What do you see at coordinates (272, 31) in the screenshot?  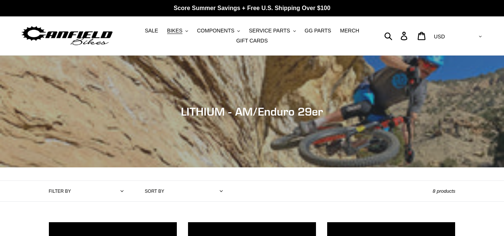 I see `button: SERVICE PARTS` at bounding box center [272, 31].